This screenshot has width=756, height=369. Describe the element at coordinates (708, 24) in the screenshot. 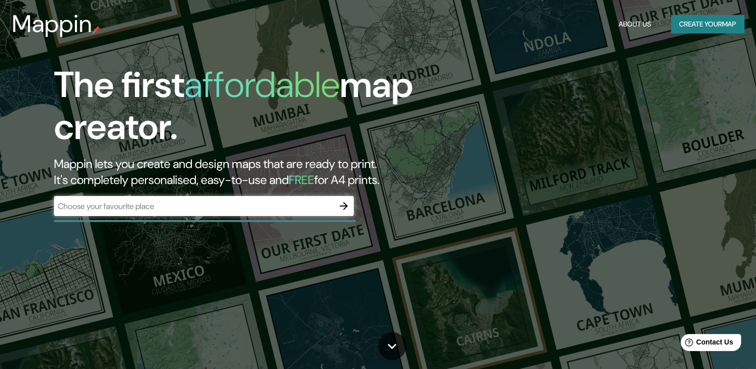

I see `button: Create yourmap` at that location.